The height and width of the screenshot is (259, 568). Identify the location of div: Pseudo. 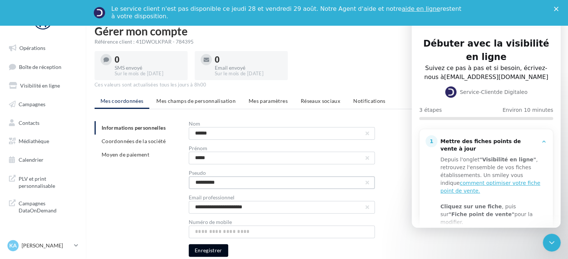
(282, 173).